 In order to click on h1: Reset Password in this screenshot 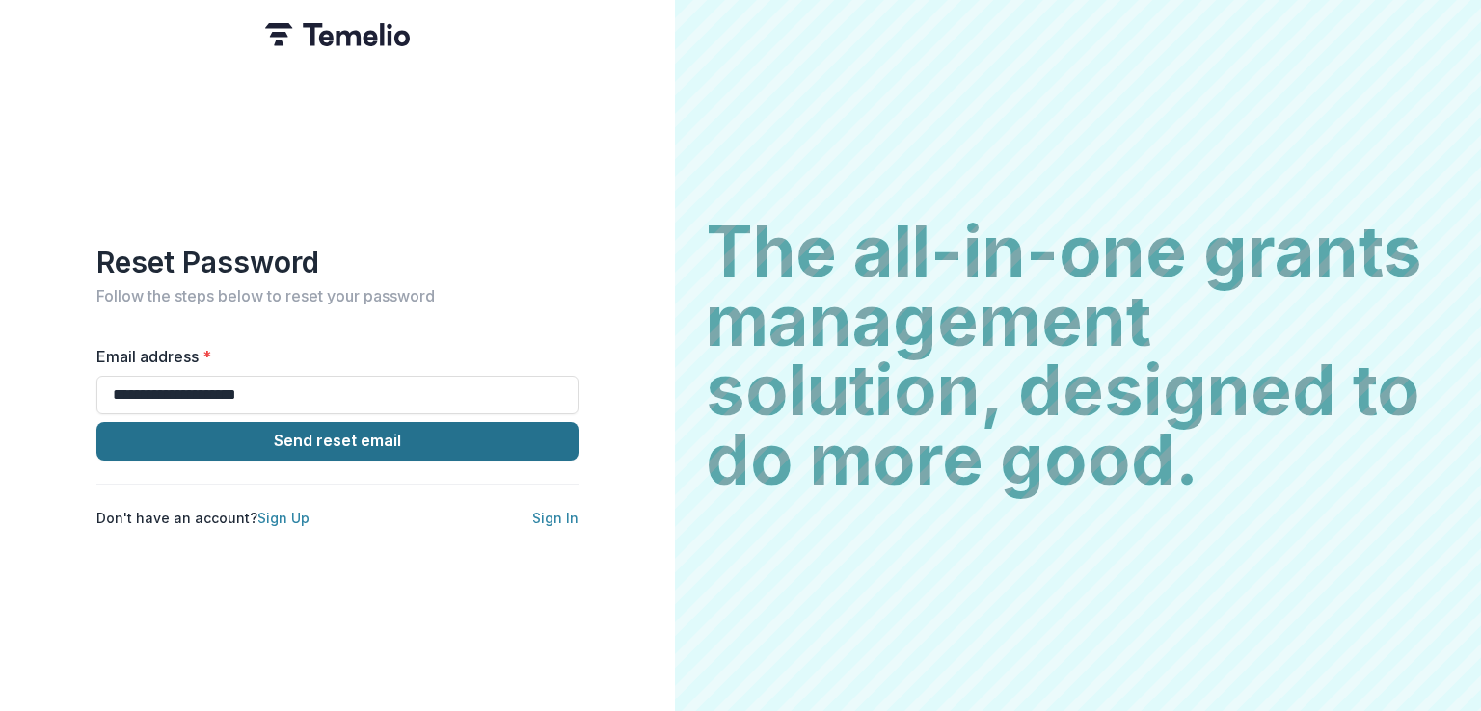, I will do `click(337, 262)`.